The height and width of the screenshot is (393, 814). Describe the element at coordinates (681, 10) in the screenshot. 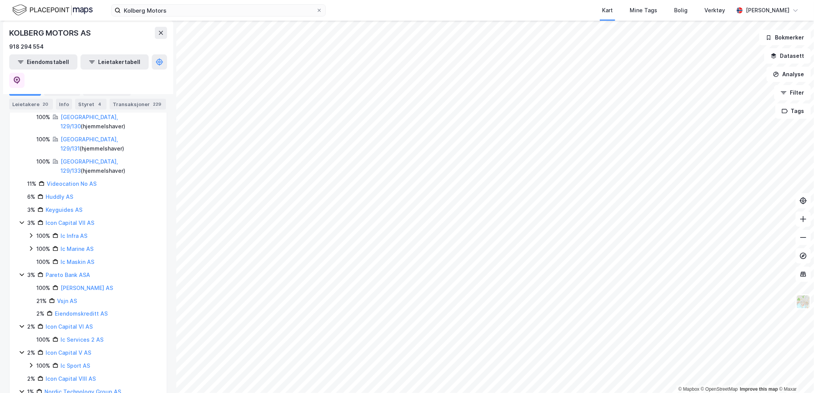

I see `div: Bolig` at that location.